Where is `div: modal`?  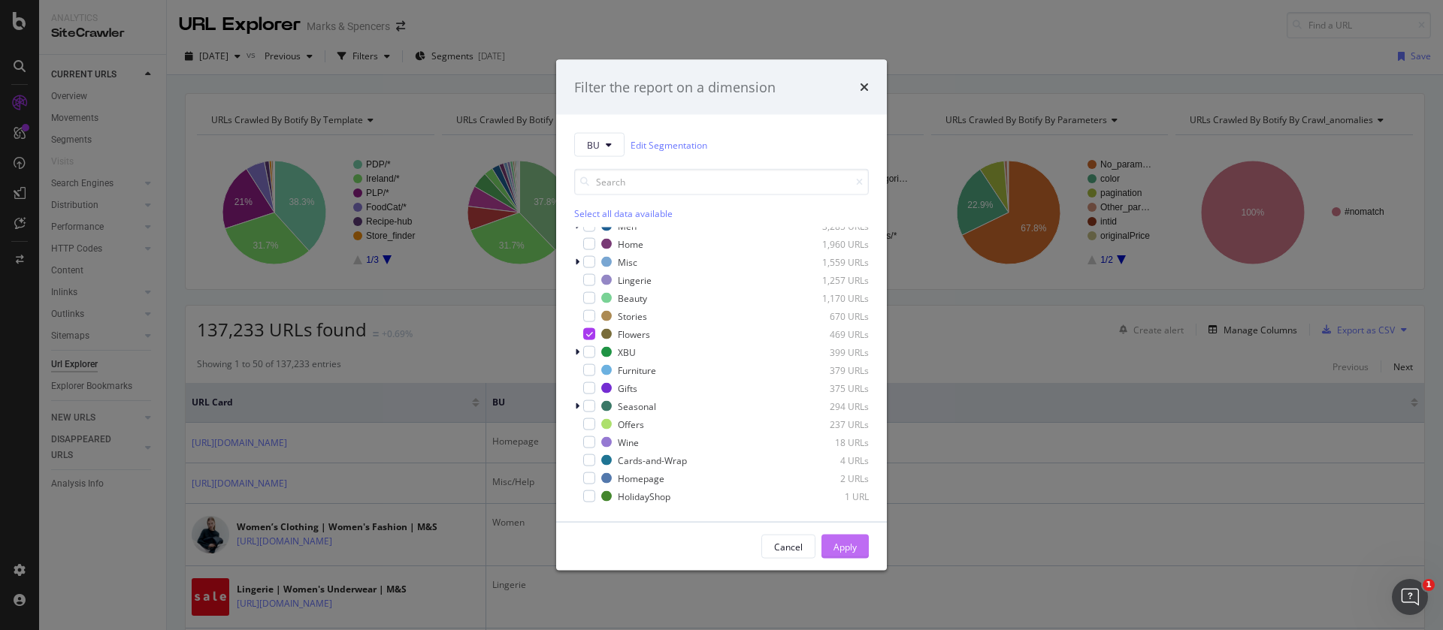
div: modal is located at coordinates (721, 315).